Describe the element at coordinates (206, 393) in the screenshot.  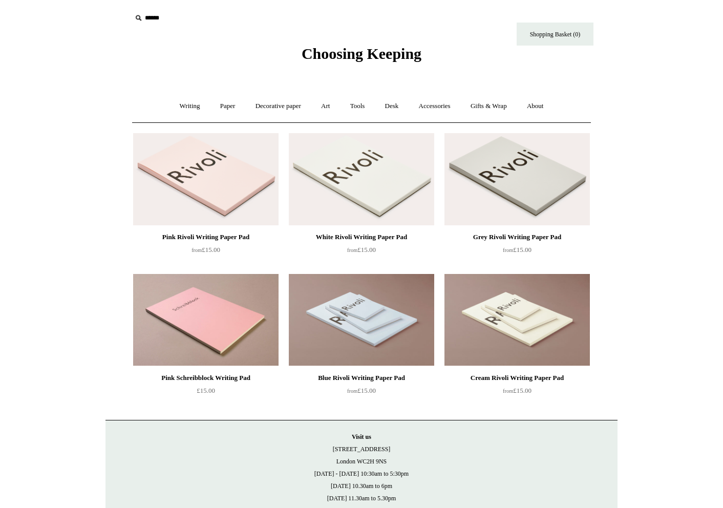
I see `a: Pink Schreibblock Writing Pad £15.00` at that location.